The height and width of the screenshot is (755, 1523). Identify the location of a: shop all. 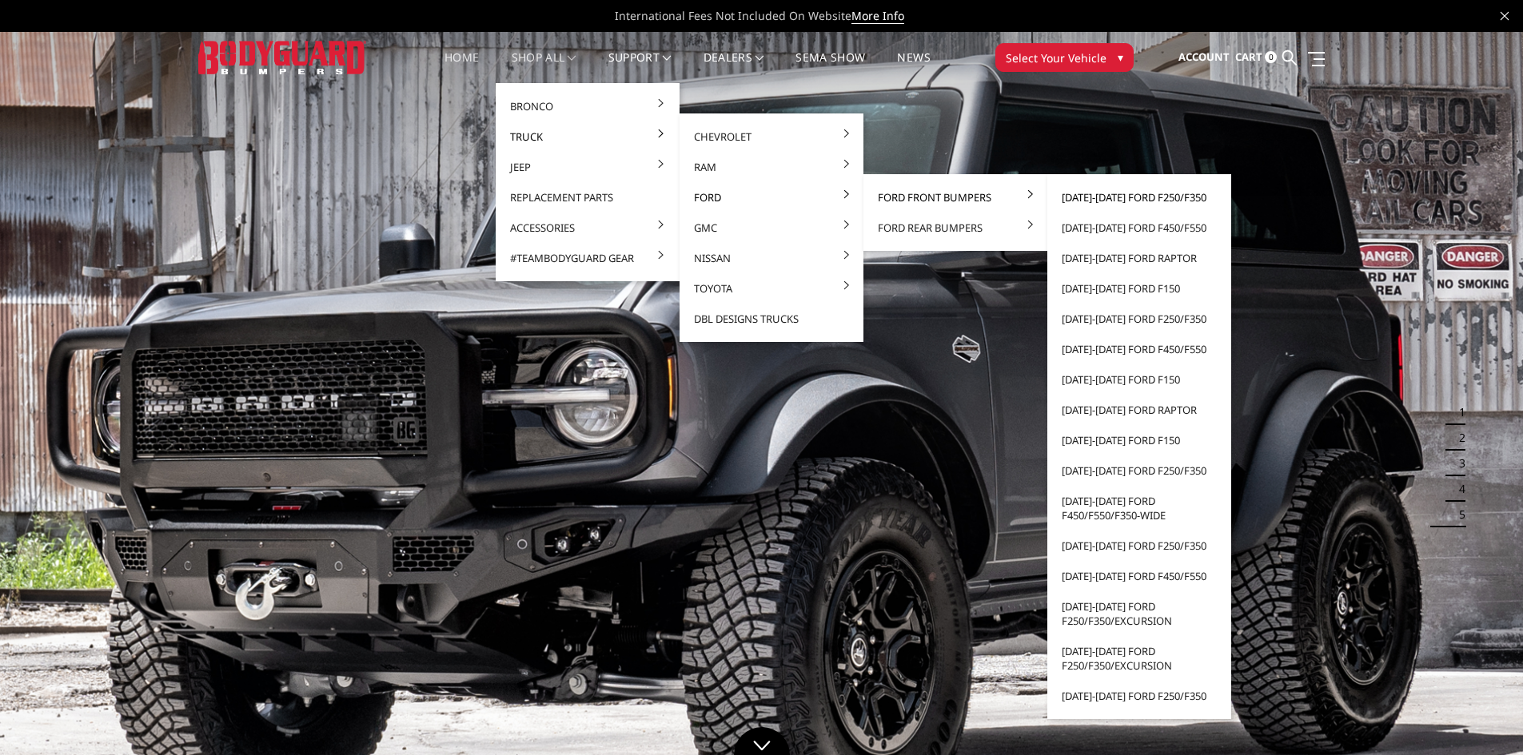
(544, 67).